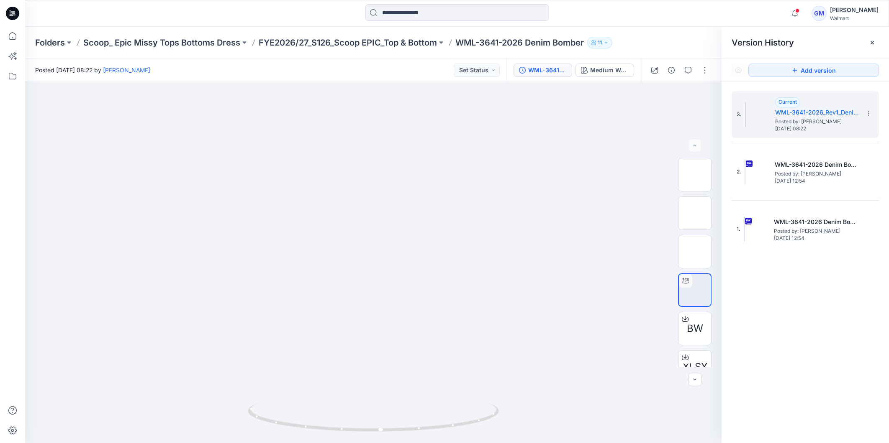 The width and height of the screenshot is (889, 443). Describe the element at coordinates (519, 43) in the screenshot. I see `p: WML-3641-2026 Denim Bomber` at that location.